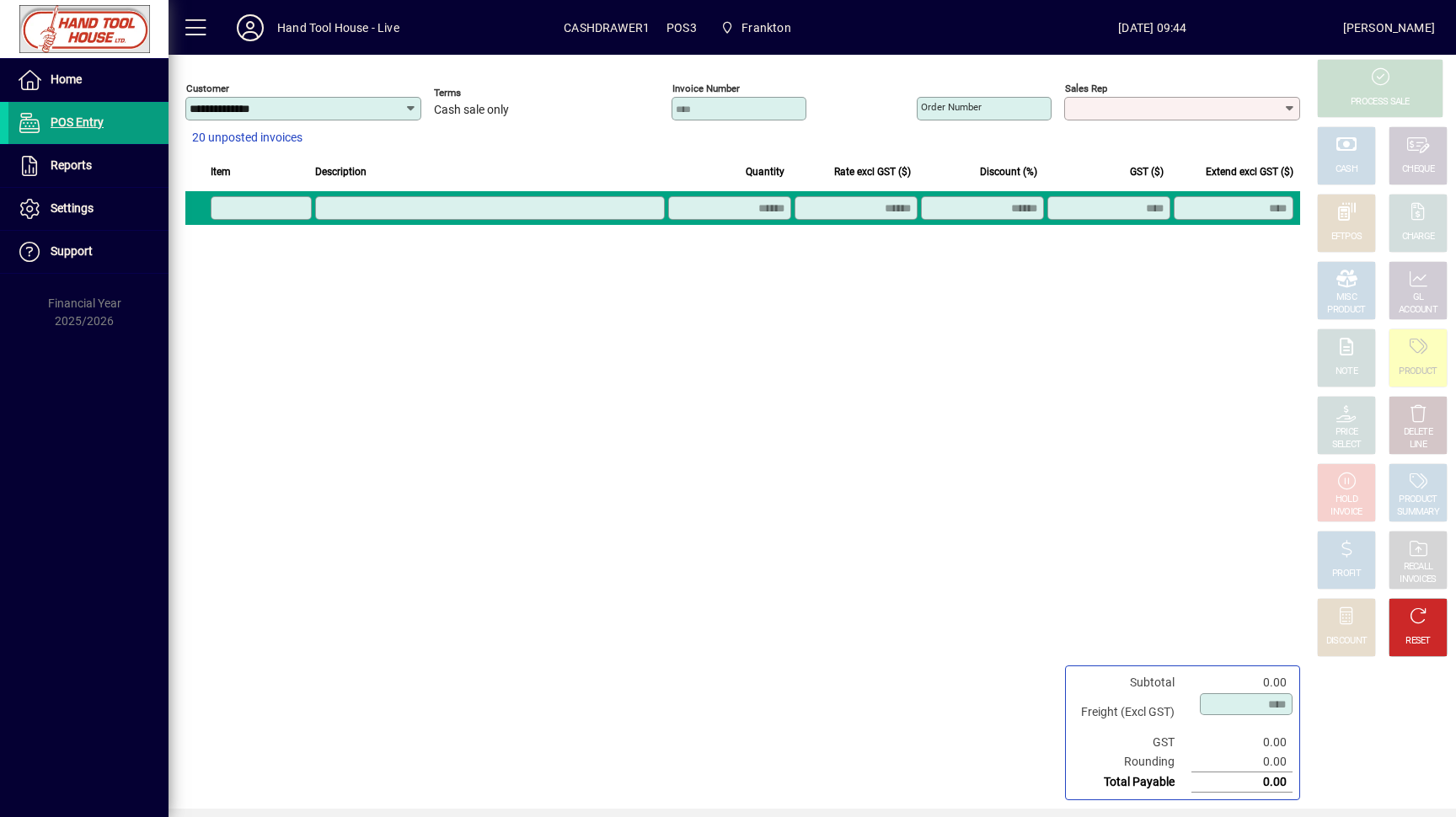  What do you see at coordinates (1418, 170) in the screenshot?
I see `div: CHEQUE` at bounding box center [1418, 170].